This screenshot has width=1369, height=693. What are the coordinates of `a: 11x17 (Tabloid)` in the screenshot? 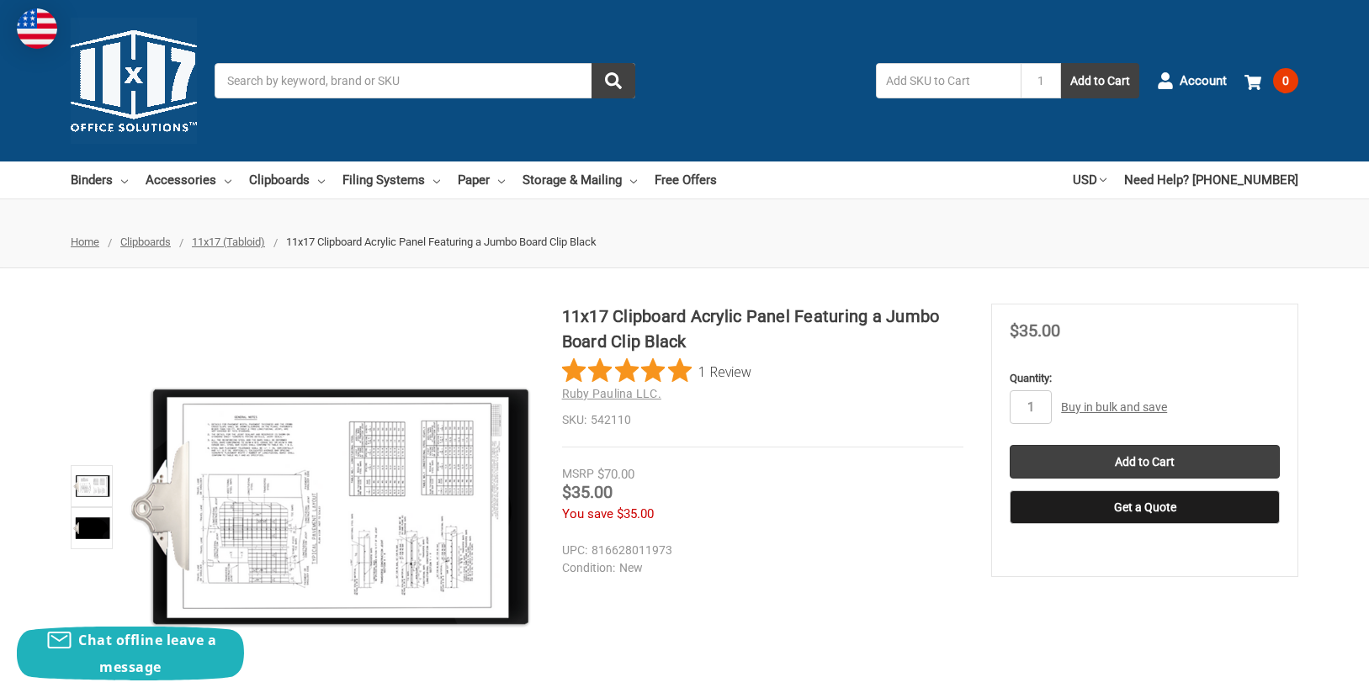 It's located at (228, 242).